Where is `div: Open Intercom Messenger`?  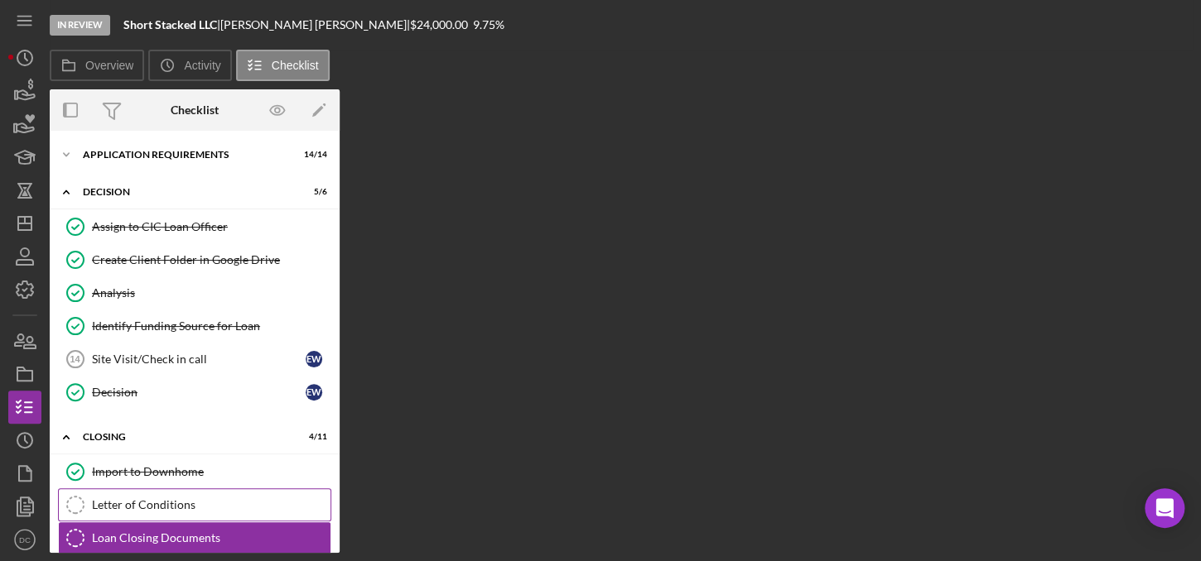
div: Open Intercom Messenger is located at coordinates (1164, 508).